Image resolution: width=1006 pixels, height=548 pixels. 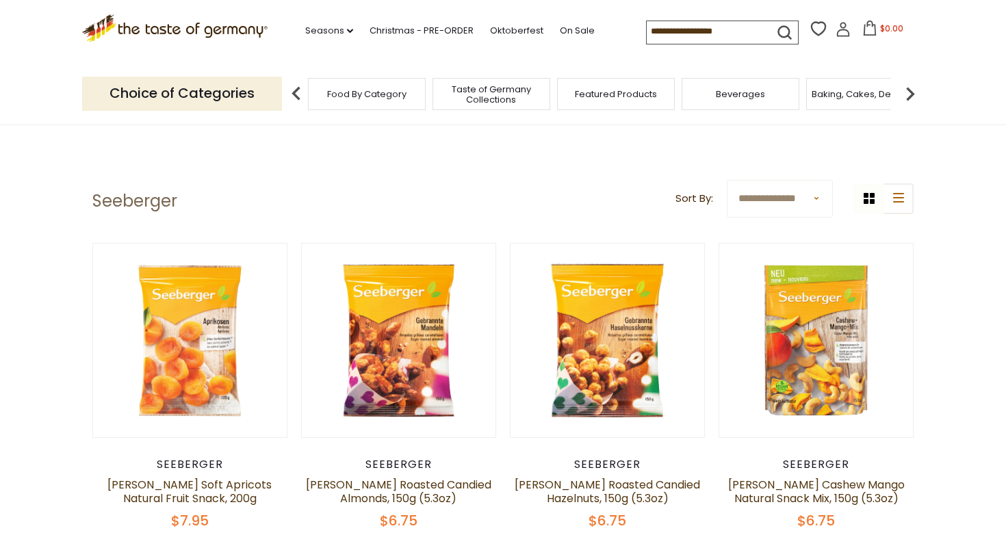 I want to click on button: $0.00, so click(x=882, y=31).